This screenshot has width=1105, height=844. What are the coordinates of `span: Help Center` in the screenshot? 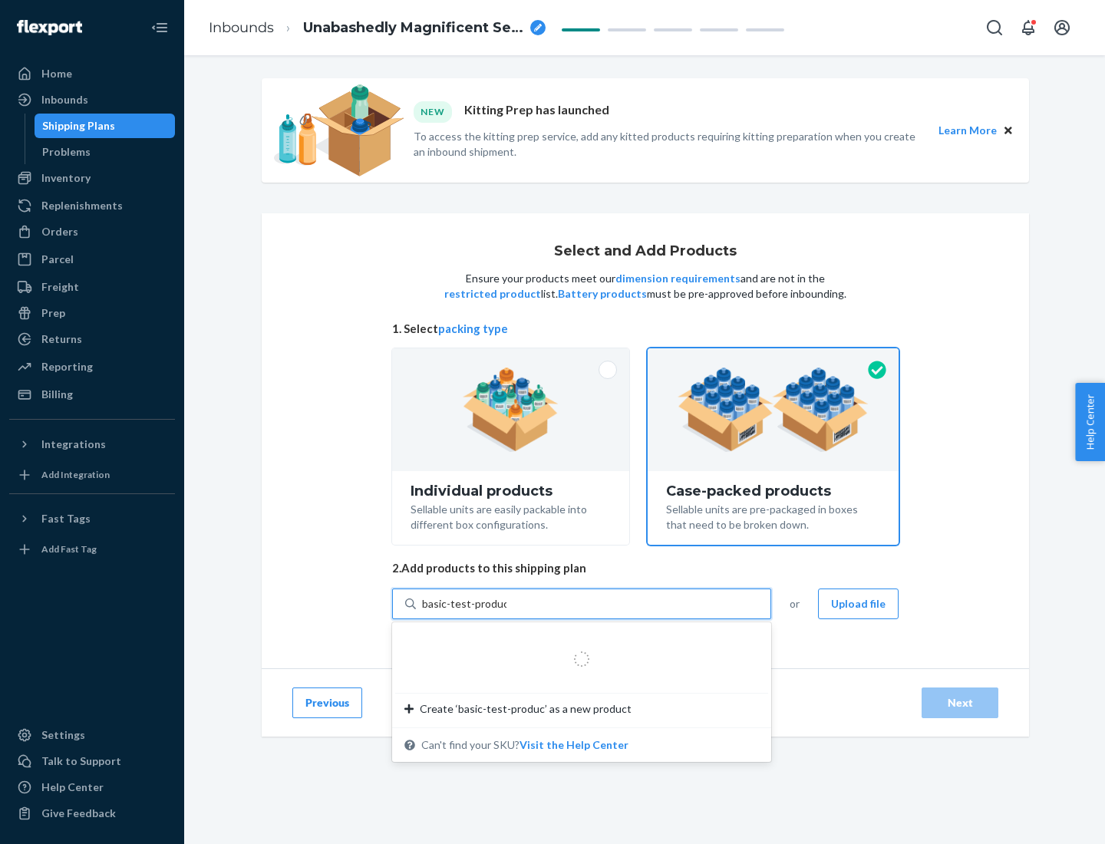 It's located at (1090, 422).